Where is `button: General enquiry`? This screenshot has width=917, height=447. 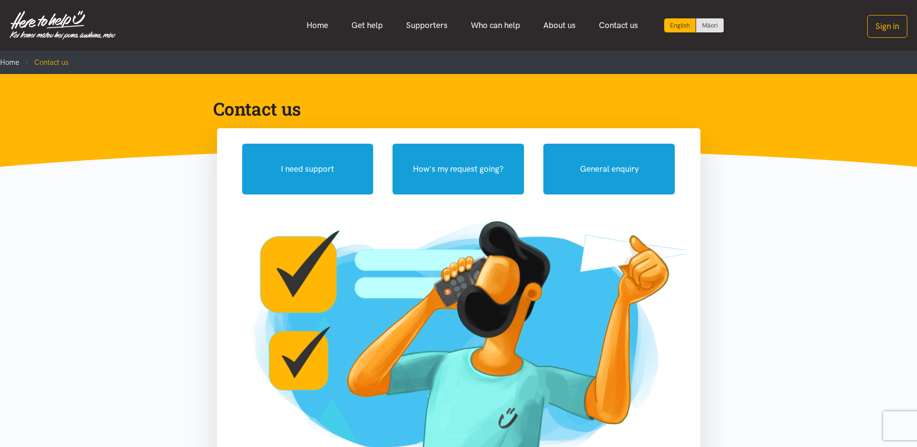 button: General enquiry is located at coordinates (609, 169).